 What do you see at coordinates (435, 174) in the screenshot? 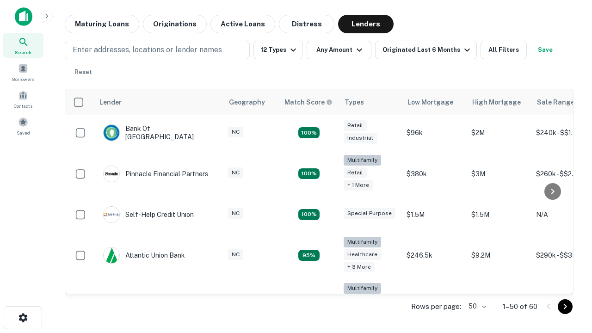
I see `td: $380k` at bounding box center [435, 174].